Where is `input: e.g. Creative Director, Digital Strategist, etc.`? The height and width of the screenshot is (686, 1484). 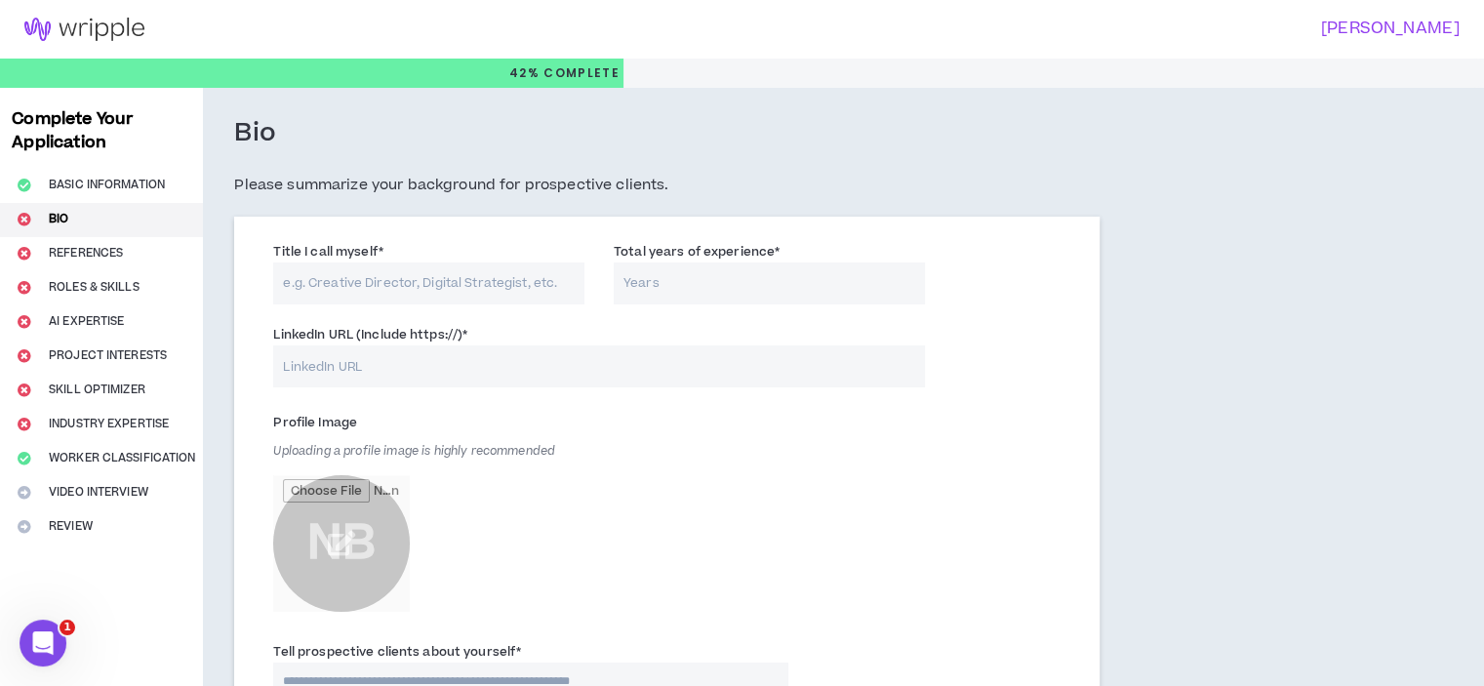 input: e.g. Creative Director, Digital Strategist, etc. is located at coordinates (428, 283).